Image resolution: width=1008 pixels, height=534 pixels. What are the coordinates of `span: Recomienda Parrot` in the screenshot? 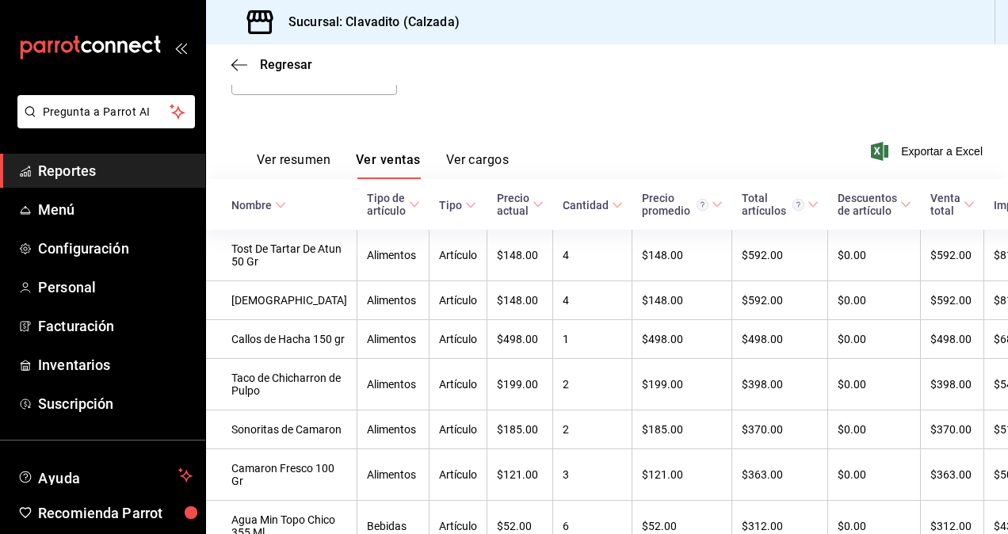 It's located at (115, 513).